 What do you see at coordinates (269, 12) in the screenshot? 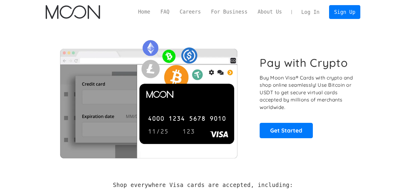
I see `a: About Us` at bounding box center [269, 12].